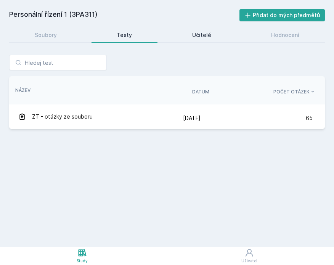  What do you see at coordinates (285, 35) in the screenshot?
I see `div: Hodnocení` at bounding box center [285, 35].